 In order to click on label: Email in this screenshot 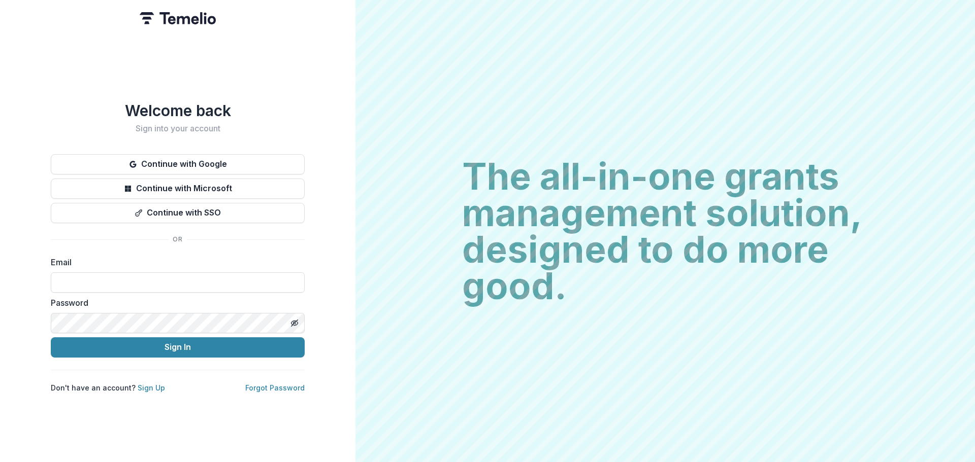, I will do `click(175, 262)`.